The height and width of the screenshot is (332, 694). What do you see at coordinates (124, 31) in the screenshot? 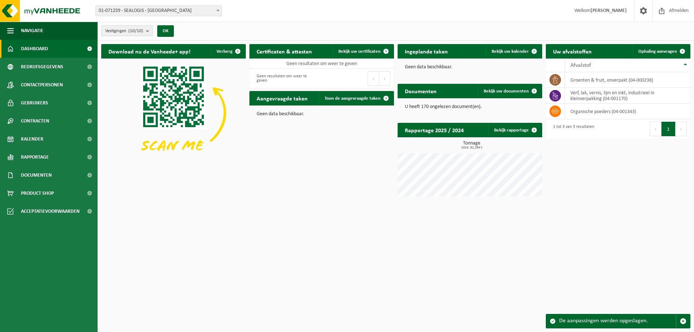
I see `span: Vestigingen` at bounding box center [124, 31].